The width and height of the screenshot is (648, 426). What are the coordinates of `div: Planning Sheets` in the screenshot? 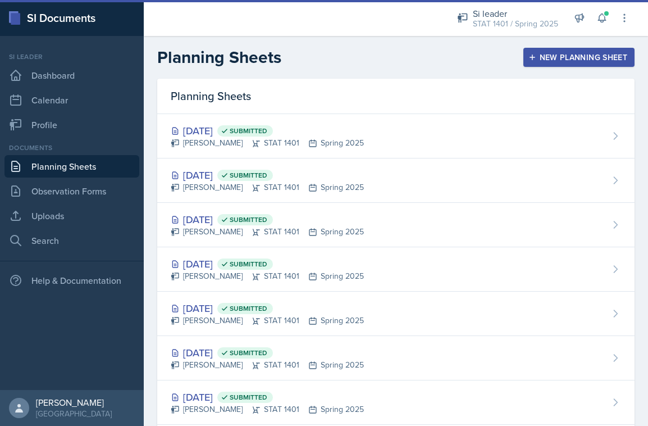 It's located at (396, 96).